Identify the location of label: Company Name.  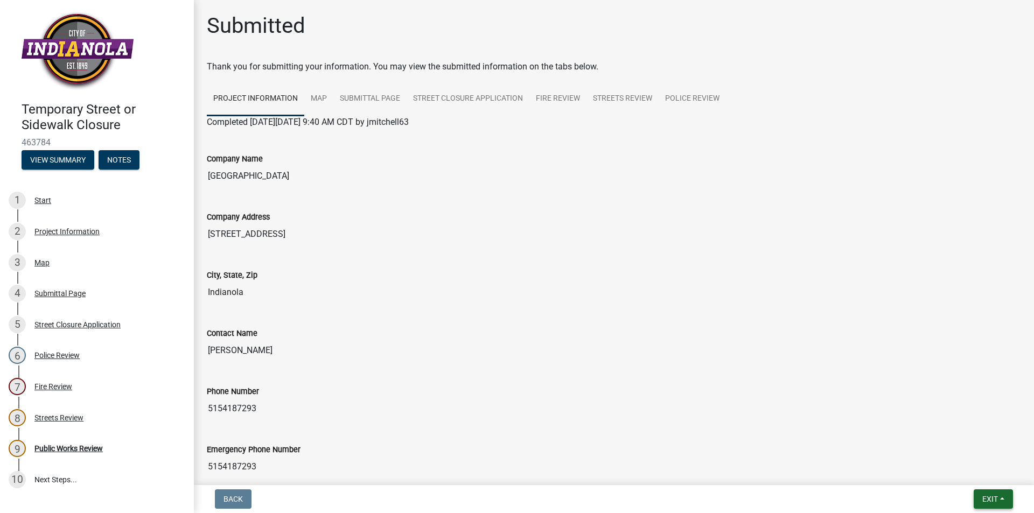
(235, 159).